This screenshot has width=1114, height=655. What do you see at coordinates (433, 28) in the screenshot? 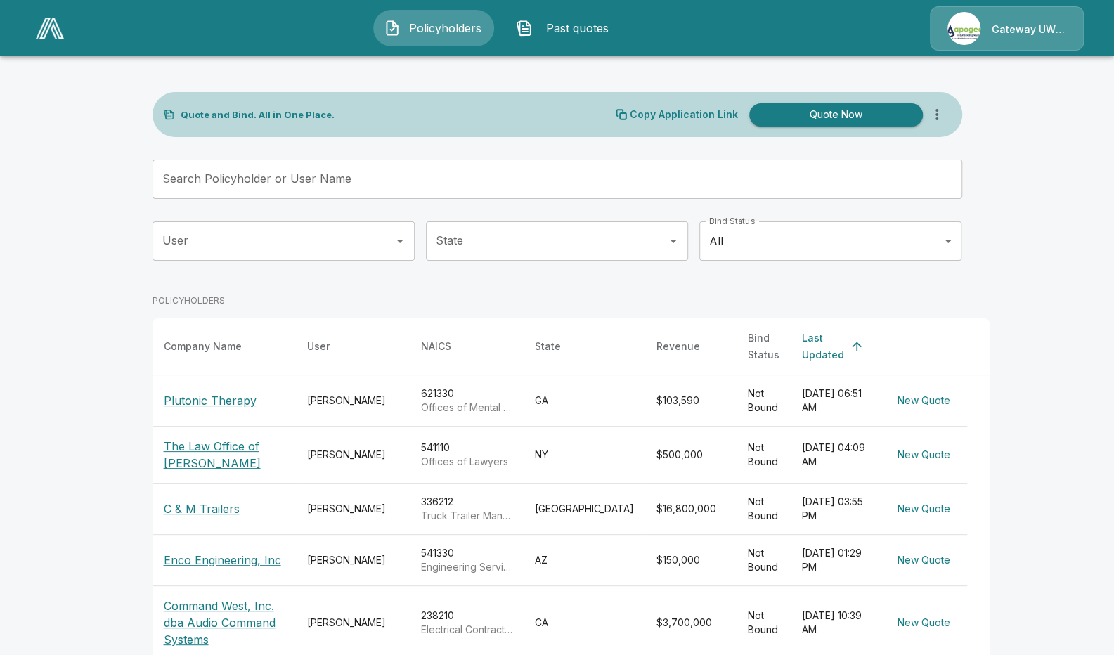
I see `button: Policyholders IconPolicyholders` at bounding box center [433, 28].